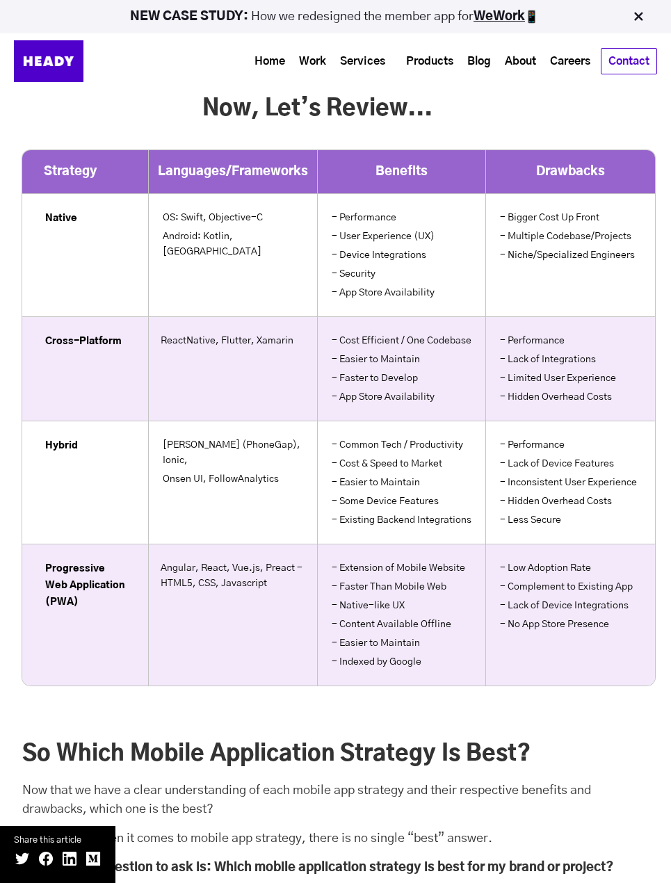  I want to click on p: The truth is: When it comes to mobile app strategy, there is no single “best” answer., so click(336, 839).